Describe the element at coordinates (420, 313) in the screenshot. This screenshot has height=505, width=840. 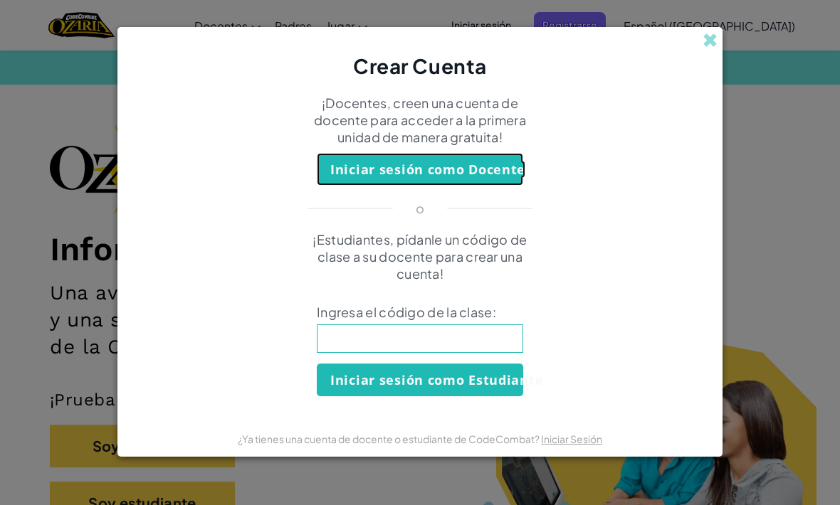
I see `span: Ingresa el código de la clase:` at that location.